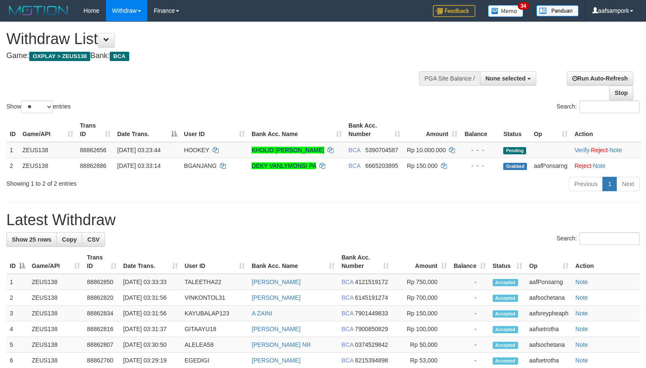 Image resolution: width=646 pixels, height=368 pixels. What do you see at coordinates (449, 78) in the screenshot?
I see `div: PGA Site Balance /` at bounding box center [449, 78].